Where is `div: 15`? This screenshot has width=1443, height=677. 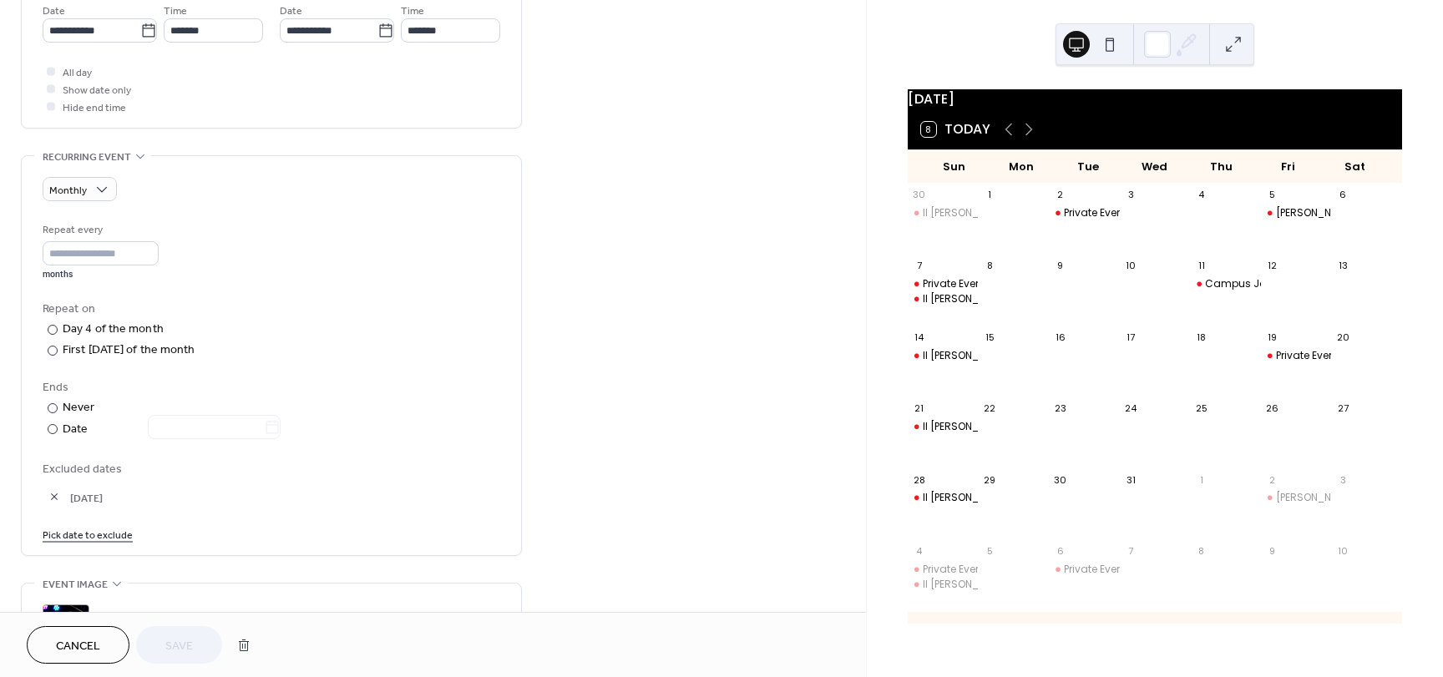 div: 15 is located at coordinates (989, 337).